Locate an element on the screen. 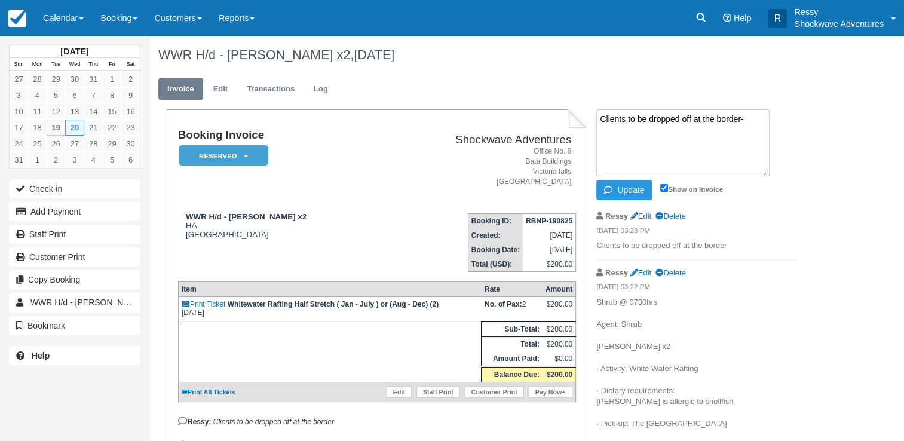 Image resolution: width=904 pixels, height=441 pixels. a: Print Ticket is located at coordinates (203, 304).